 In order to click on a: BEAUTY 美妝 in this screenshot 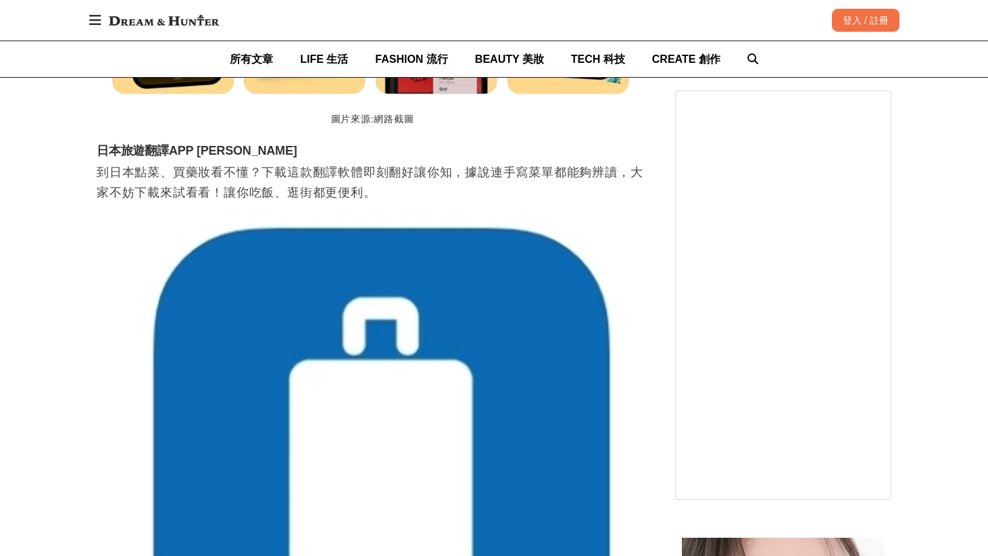, I will do `click(510, 59)`.